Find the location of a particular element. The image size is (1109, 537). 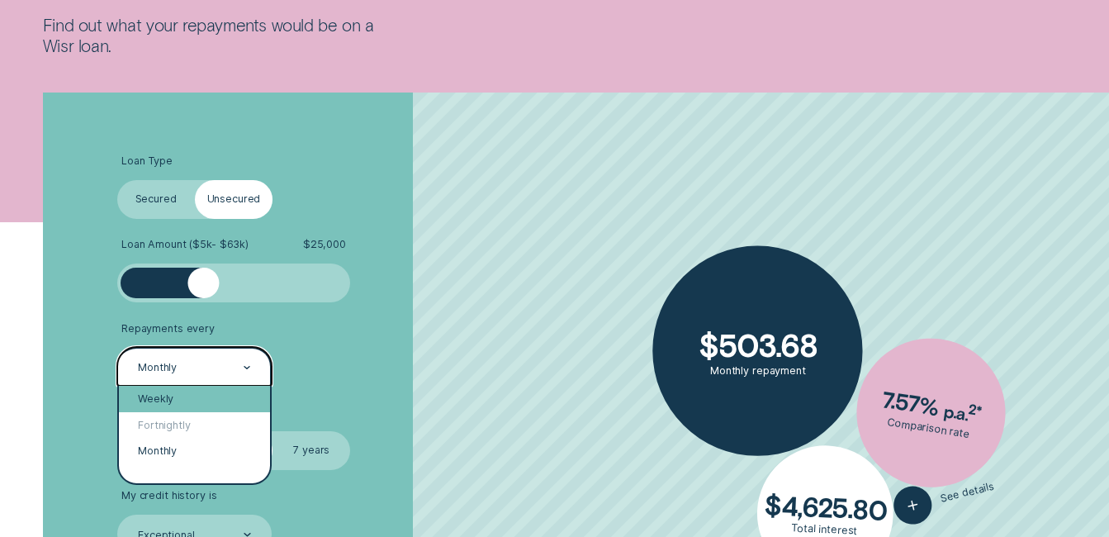

label: Secured is located at coordinates (156, 199).